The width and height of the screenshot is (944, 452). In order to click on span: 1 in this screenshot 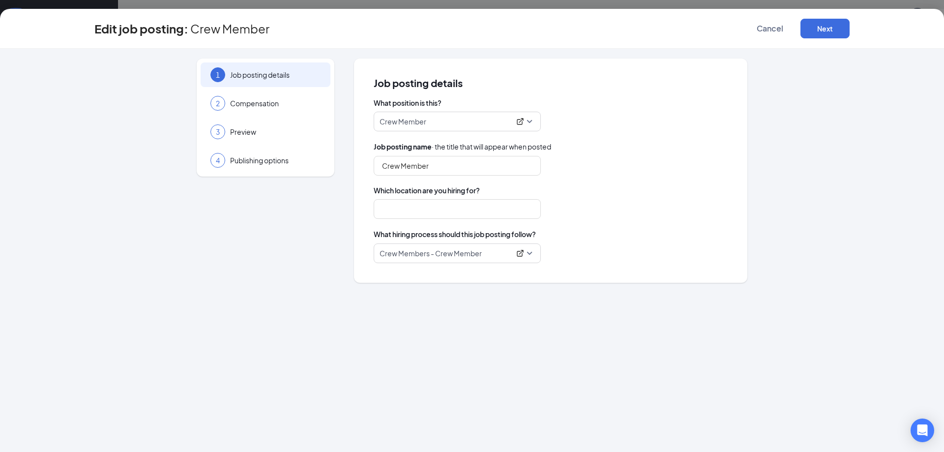, I will do `click(218, 75)`.